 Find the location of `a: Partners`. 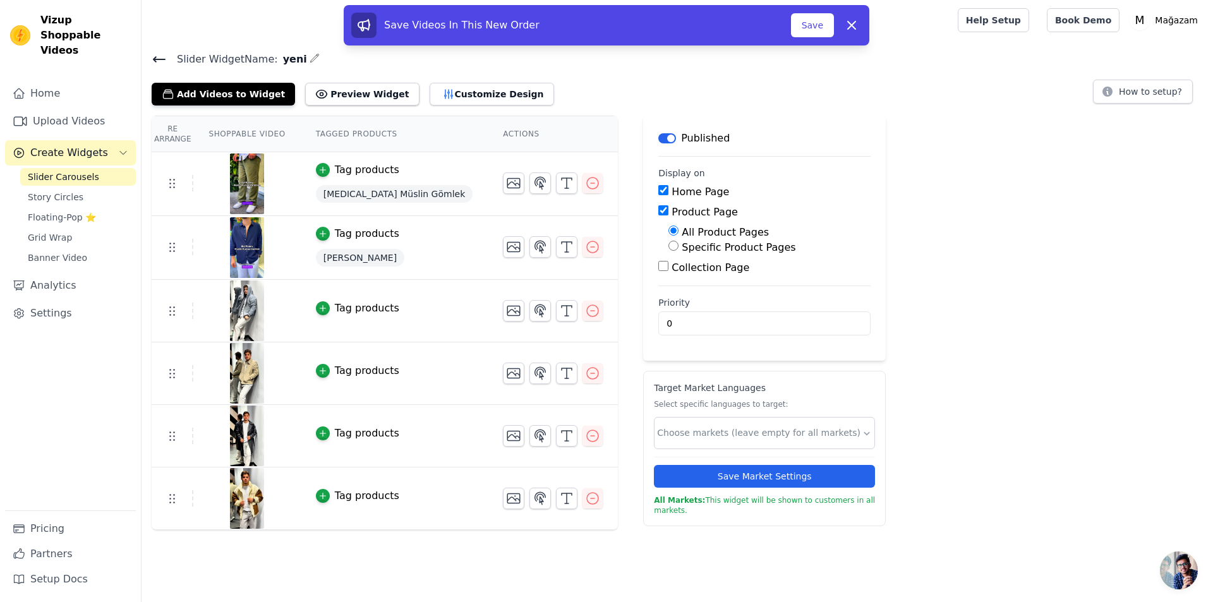

a: Partners is located at coordinates (70, 554).